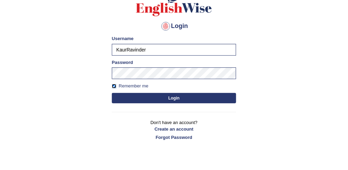  Describe the element at coordinates (114, 86) in the screenshot. I see `input: Remember me` at that location.